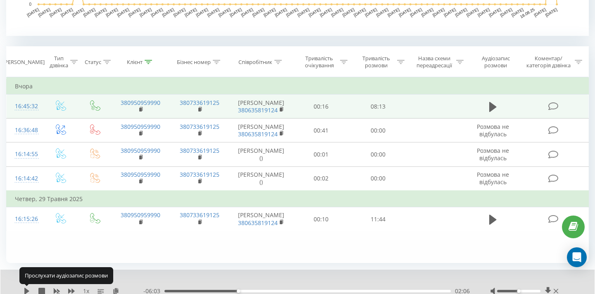  Describe the element at coordinates (319, 62) in the screenshot. I see `div: Тривалість очікування` at that location.